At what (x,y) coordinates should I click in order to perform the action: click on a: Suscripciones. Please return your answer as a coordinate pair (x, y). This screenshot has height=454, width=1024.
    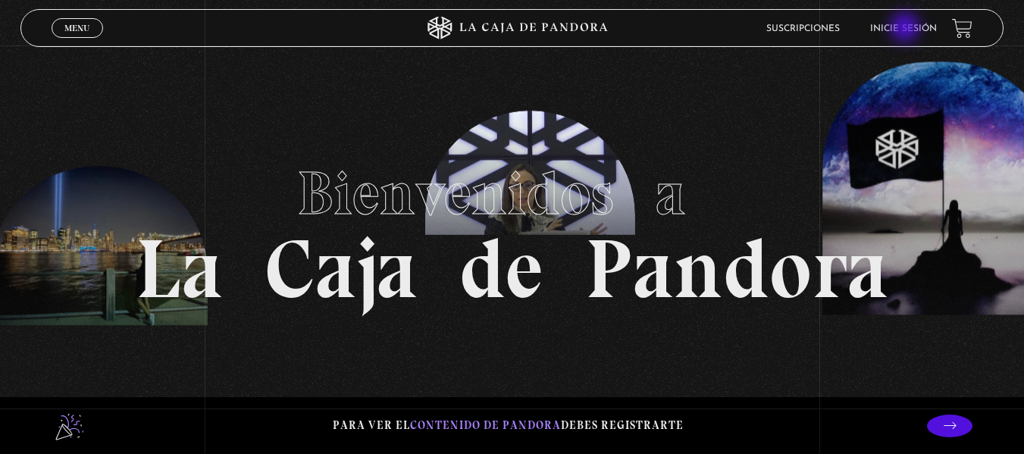
    Looking at the image, I should click on (803, 29).